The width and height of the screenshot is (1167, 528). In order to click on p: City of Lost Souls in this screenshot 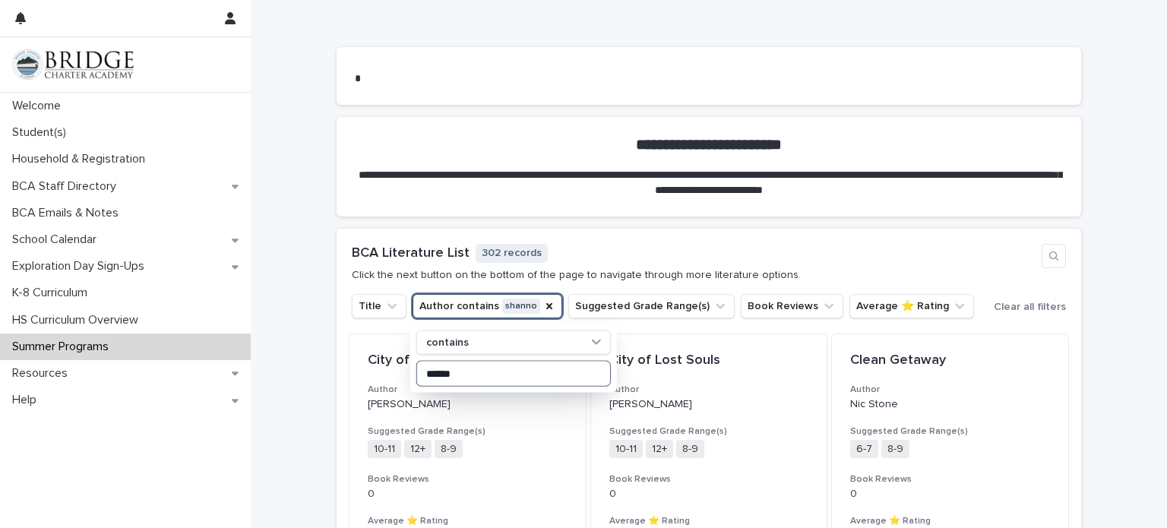, I will do `click(709, 361)`.